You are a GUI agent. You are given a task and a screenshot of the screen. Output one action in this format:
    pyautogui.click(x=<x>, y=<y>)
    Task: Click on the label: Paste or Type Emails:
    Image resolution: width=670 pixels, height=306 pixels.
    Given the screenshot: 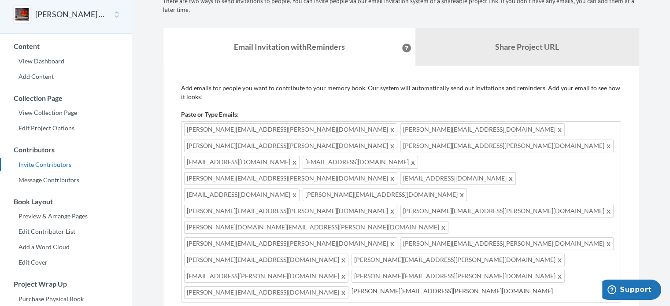 What is the action you would take?
    pyautogui.click(x=210, y=114)
    